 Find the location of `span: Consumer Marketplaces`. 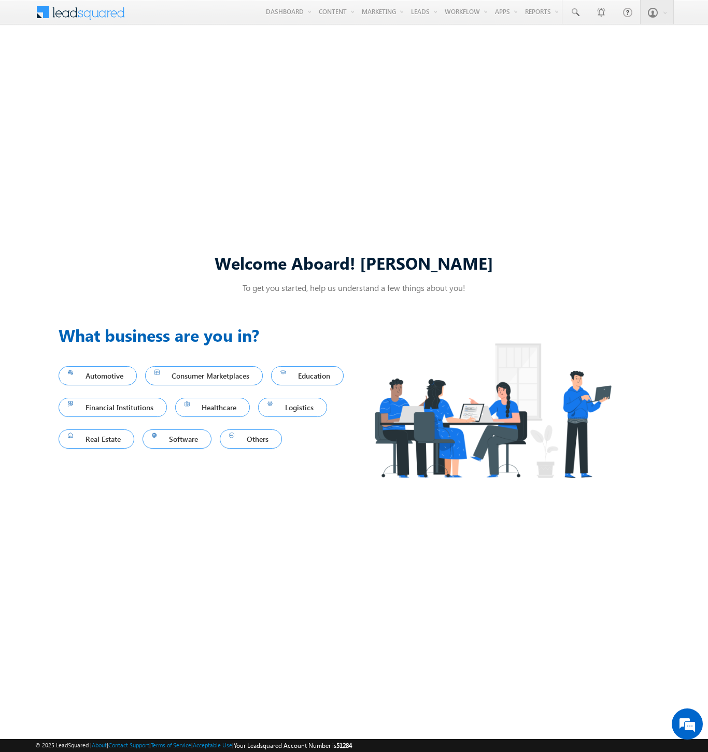

span: Consumer Marketplaces is located at coordinates (204, 375).